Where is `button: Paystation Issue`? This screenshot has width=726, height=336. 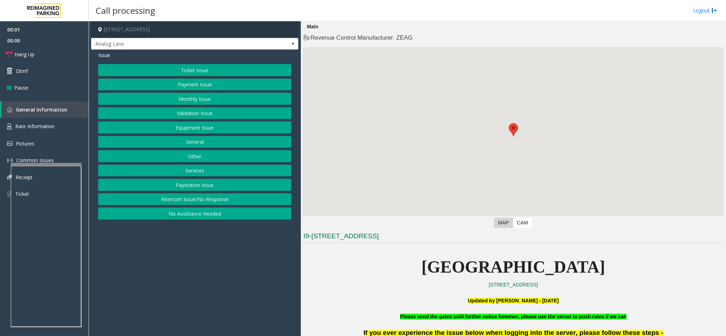 button: Paystation Issue is located at coordinates (194, 185).